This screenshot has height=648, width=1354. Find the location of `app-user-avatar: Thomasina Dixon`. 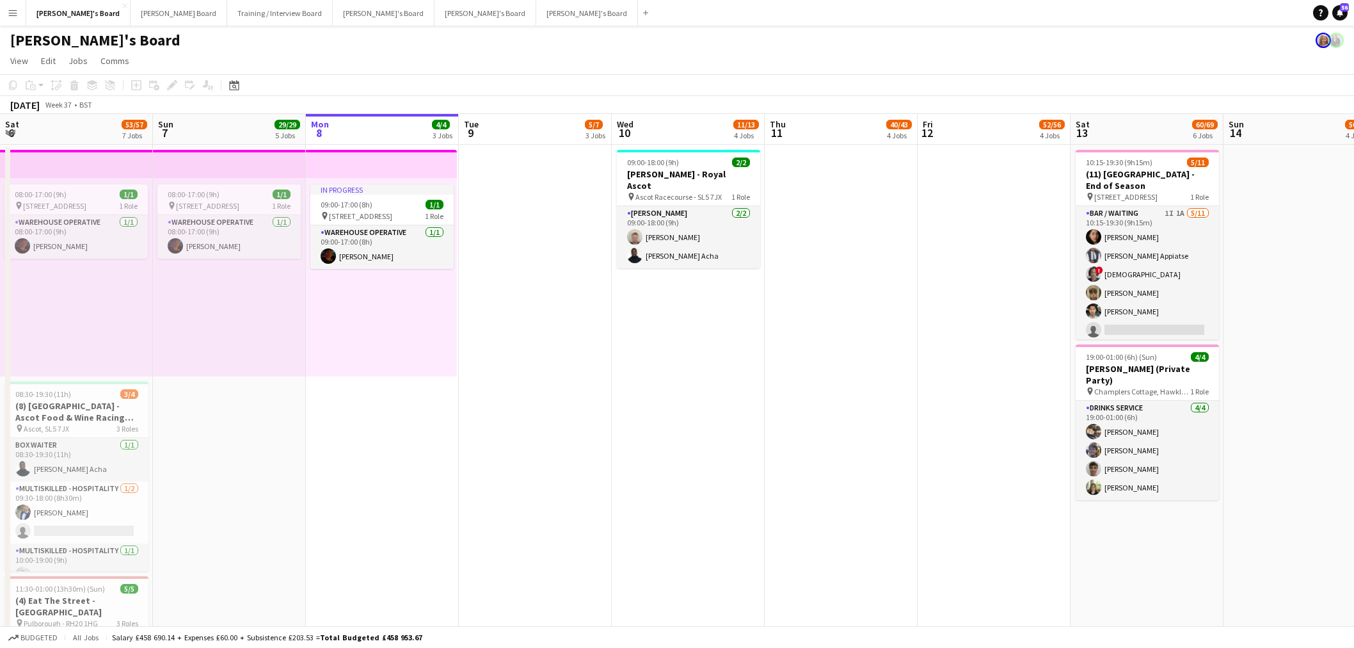

app-user-avatar: Thomasina Dixon is located at coordinates (1336, 40).